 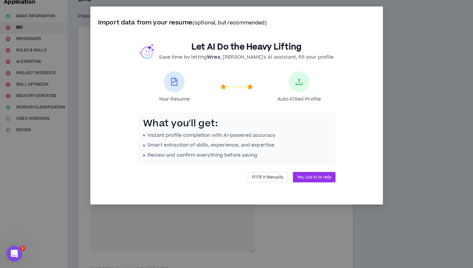 What do you see at coordinates (374, 15) in the screenshot?
I see `button: Close` at bounding box center [374, 15].